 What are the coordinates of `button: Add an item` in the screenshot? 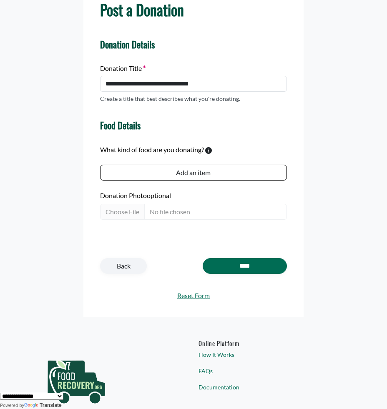 It's located at (193, 173).